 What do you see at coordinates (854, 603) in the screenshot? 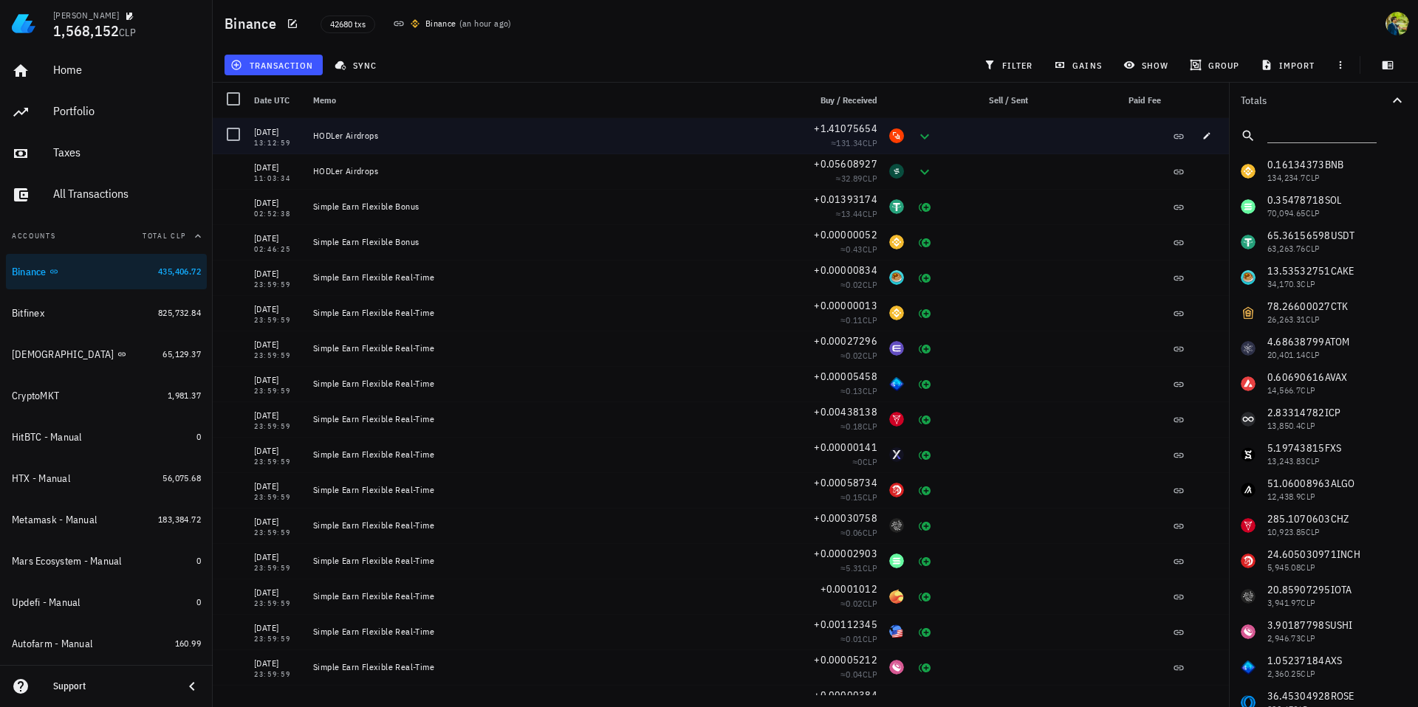
I see `span: 0.02` at bounding box center [854, 603].